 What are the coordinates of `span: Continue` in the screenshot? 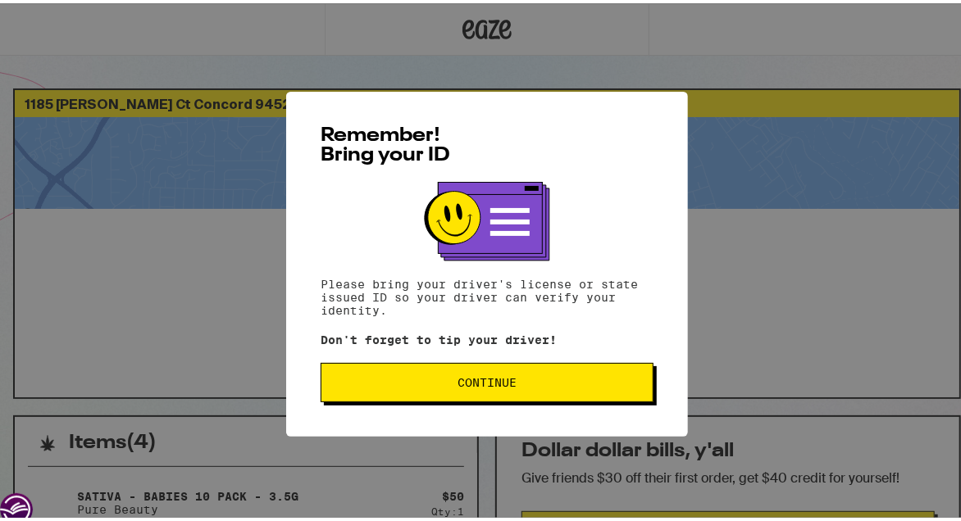 It's located at (487, 379).